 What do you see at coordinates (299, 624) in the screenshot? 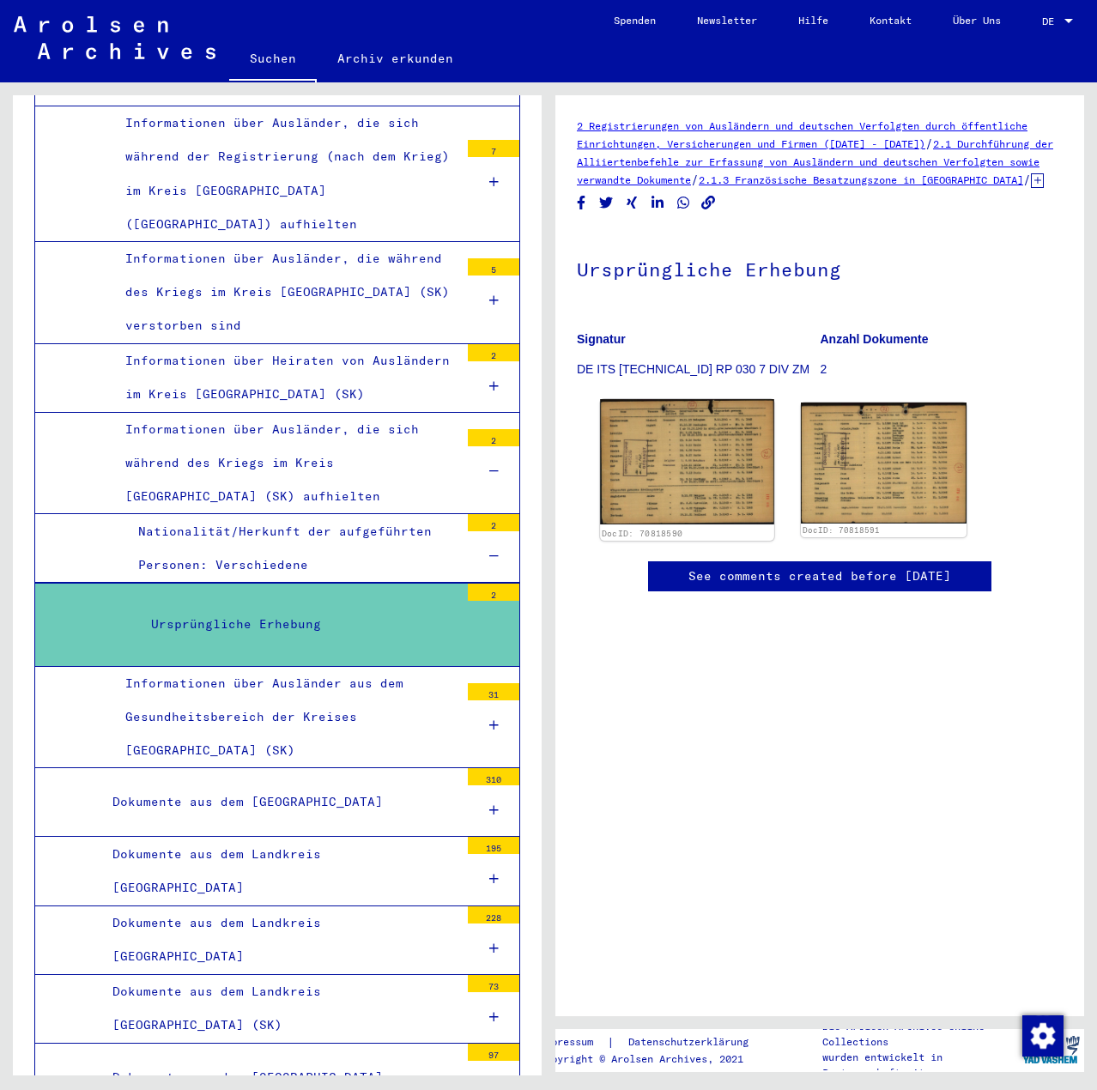
I see `div: Ursprüngliche Erhebung` at bounding box center [299, 624].